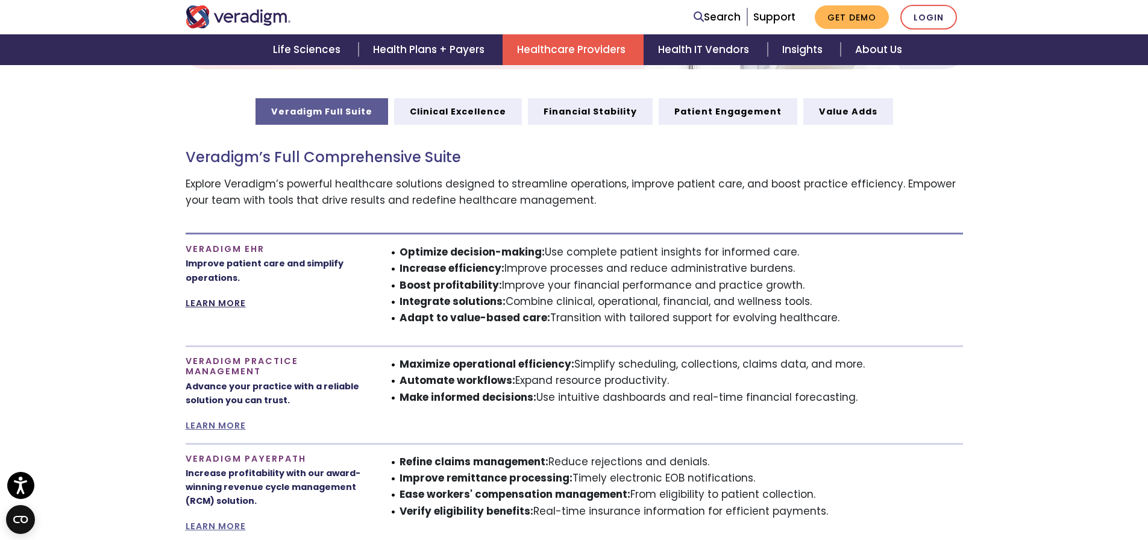 This screenshot has height=540, width=1148. I want to click on a: Clinical Excellence, so click(458, 111).